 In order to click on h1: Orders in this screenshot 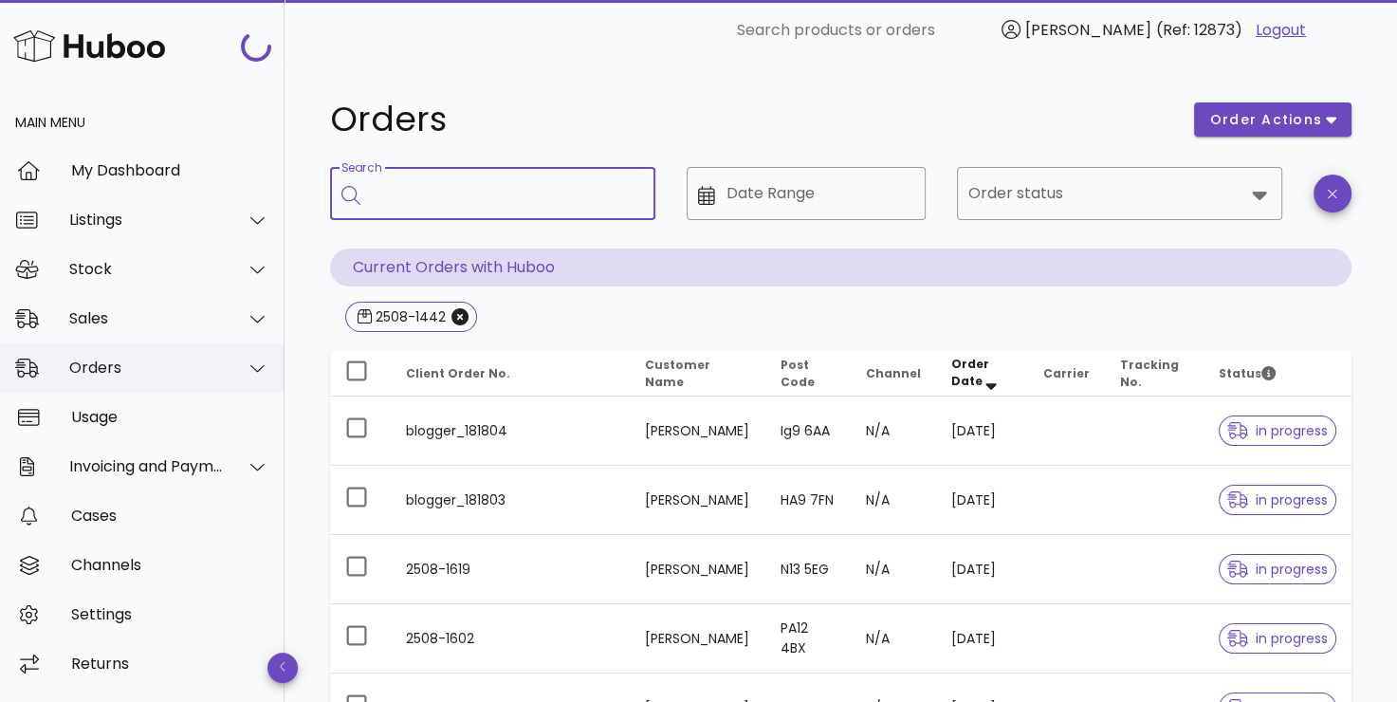, I will do `click(750, 119)`.